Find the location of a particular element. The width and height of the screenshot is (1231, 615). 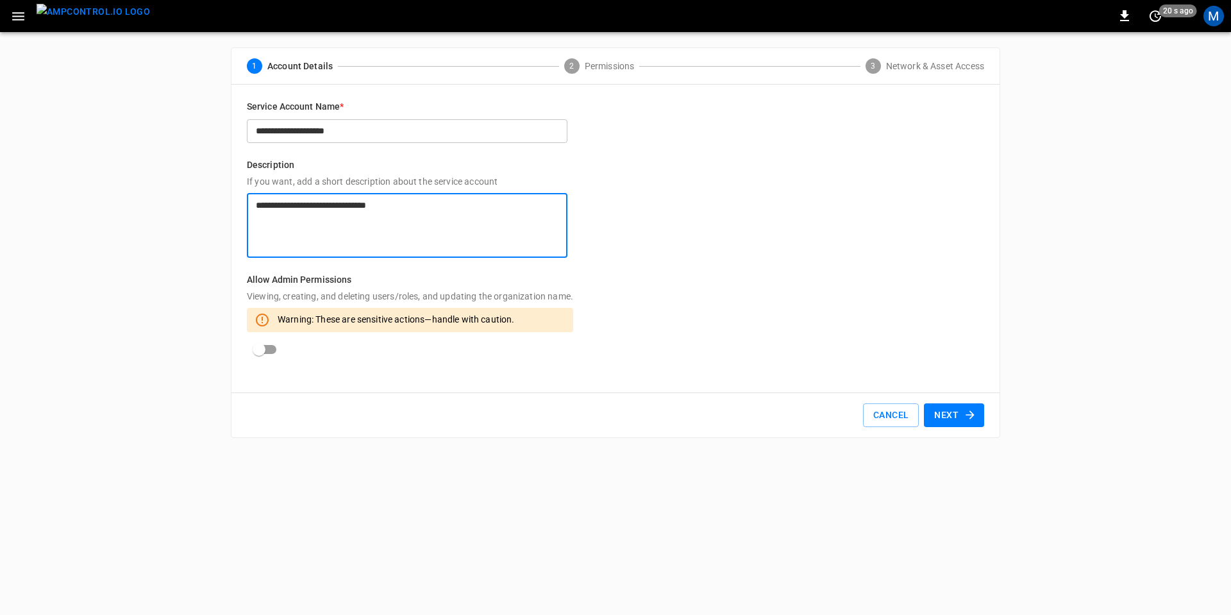

h6: Allow Admin Permissions is located at coordinates (410, 280).